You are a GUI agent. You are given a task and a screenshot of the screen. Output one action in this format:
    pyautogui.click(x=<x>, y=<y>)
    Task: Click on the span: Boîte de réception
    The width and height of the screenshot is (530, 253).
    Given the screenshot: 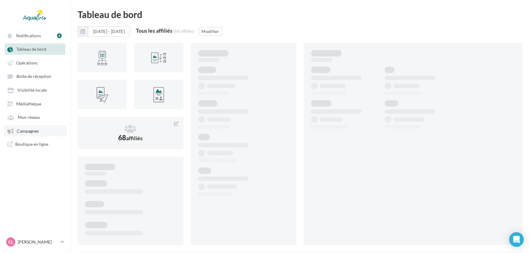 What is the action you would take?
    pyautogui.click(x=34, y=76)
    